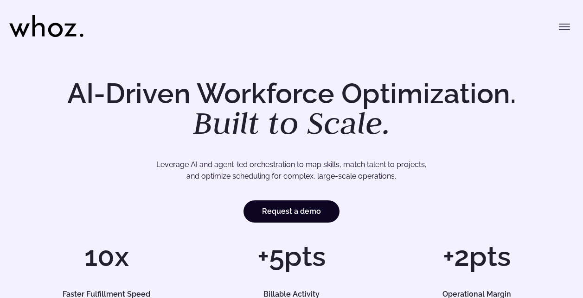 This screenshot has height=298, width=583. I want to click on em: Built to Scale., so click(292, 123).